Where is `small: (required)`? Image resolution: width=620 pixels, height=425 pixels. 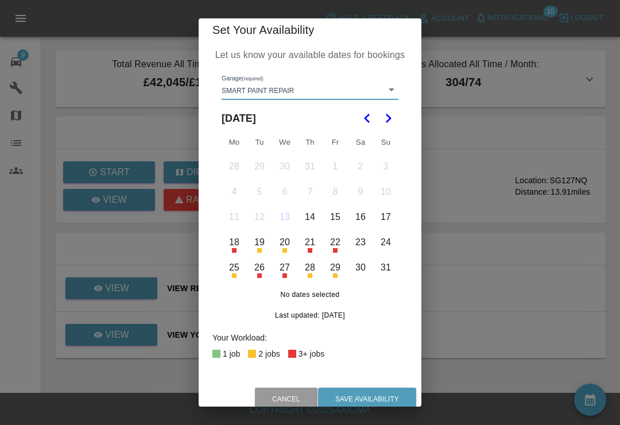 small: (required) is located at coordinates (252, 78).